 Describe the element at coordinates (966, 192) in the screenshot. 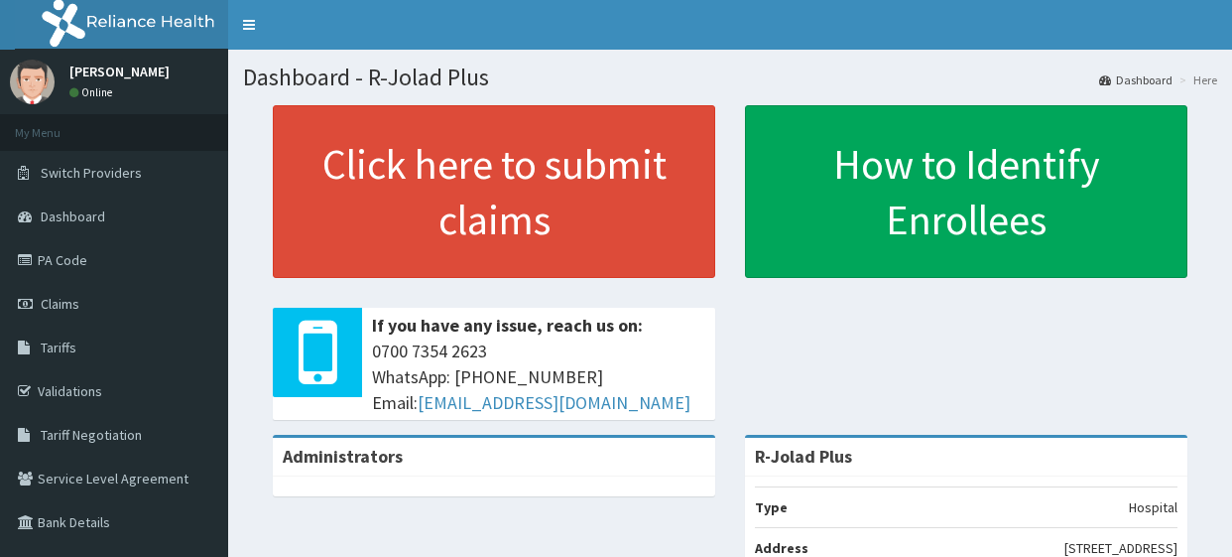

I see `a: How to Identify Enrollees` at that location.